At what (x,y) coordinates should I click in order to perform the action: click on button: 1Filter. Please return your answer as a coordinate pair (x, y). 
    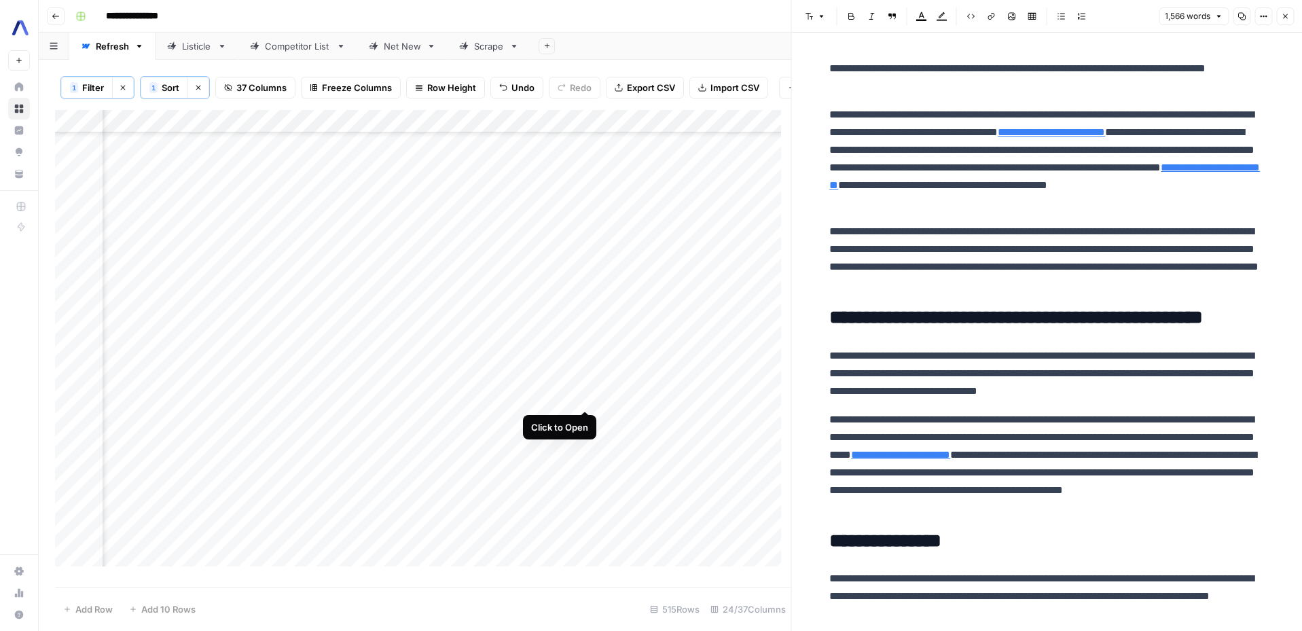
    Looking at the image, I should click on (86, 88).